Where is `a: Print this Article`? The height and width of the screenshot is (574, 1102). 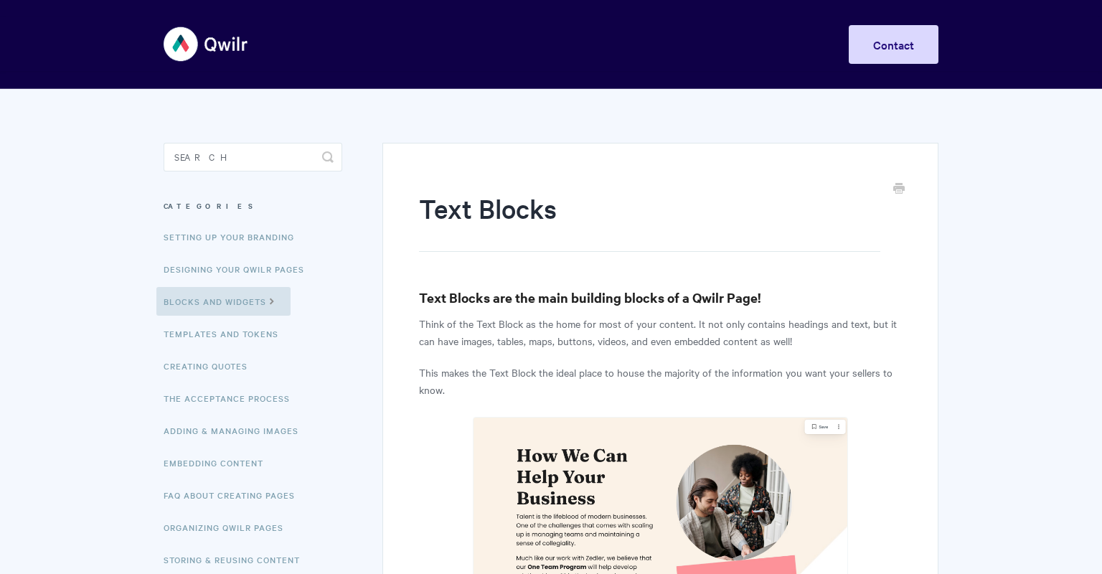
a: Print this Article is located at coordinates (899, 189).